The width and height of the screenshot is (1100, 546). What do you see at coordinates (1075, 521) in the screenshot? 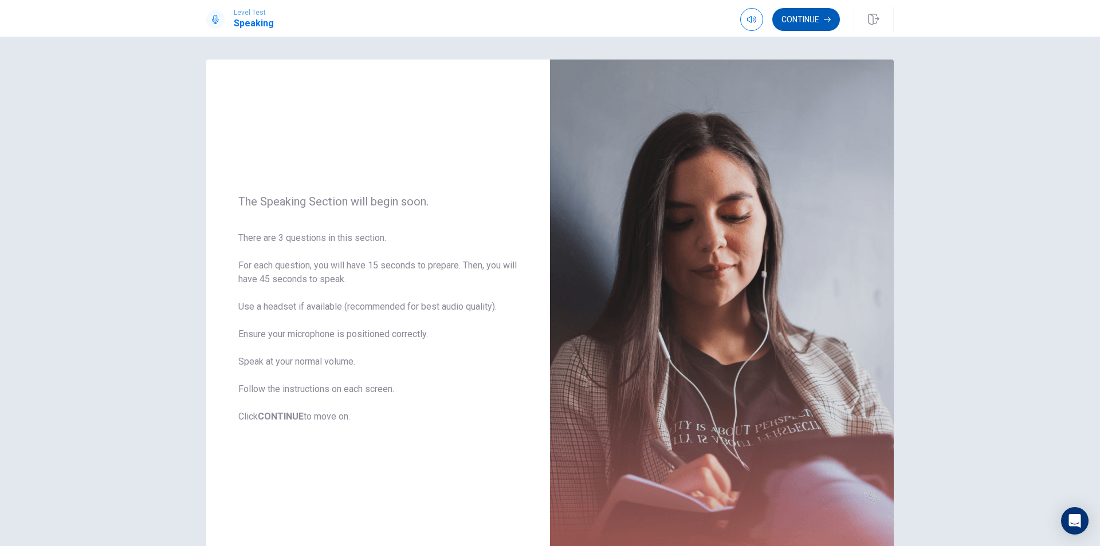
I see `div: Open Intercom Messenger` at bounding box center [1075, 521].